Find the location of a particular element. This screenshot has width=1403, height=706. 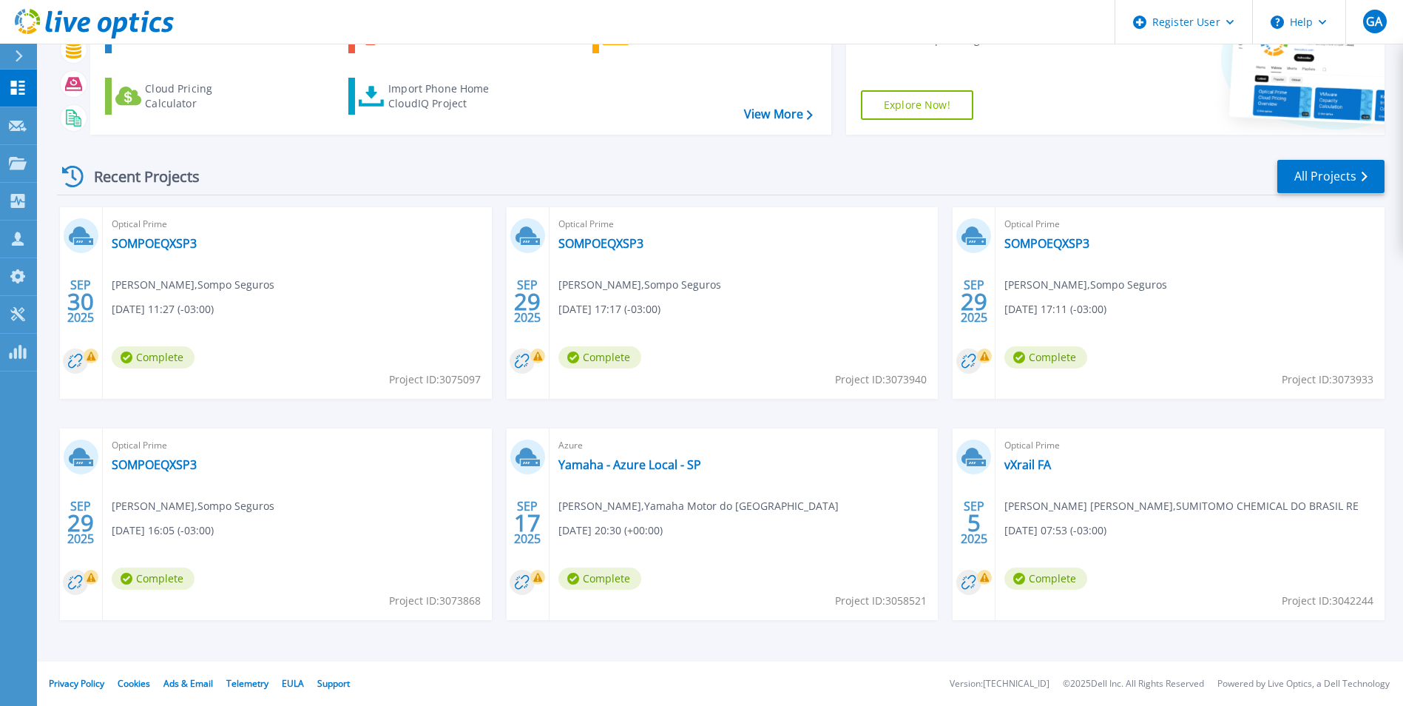

span: Project ID: 3075097 is located at coordinates (435, 379).